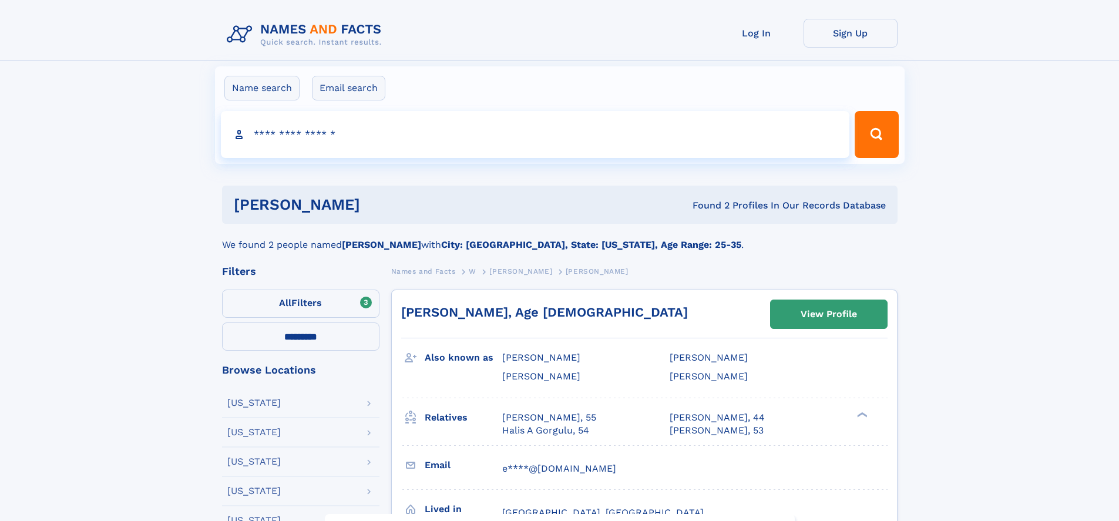 The width and height of the screenshot is (1119, 521). Describe the element at coordinates (877, 135) in the screenshot. I see `button: Search Button` at that location.